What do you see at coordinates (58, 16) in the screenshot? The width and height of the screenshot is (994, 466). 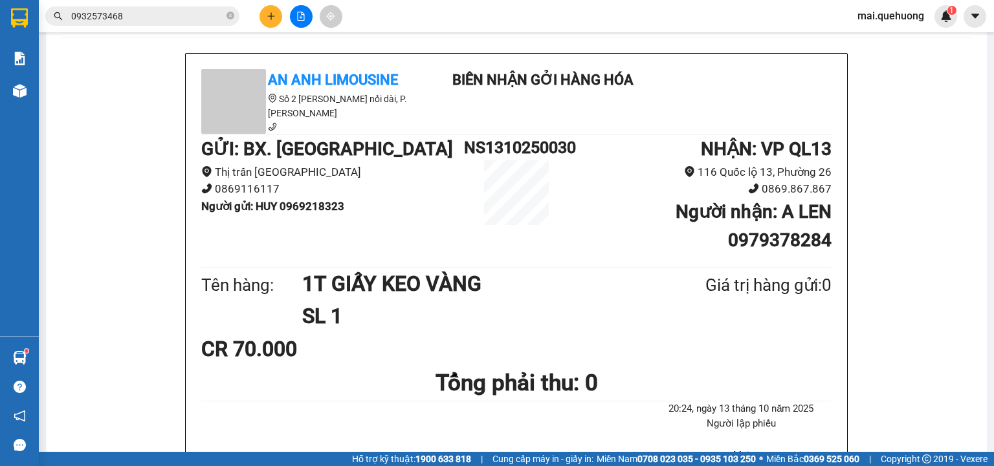 I see `span: search` at bounding box center [58, 16].